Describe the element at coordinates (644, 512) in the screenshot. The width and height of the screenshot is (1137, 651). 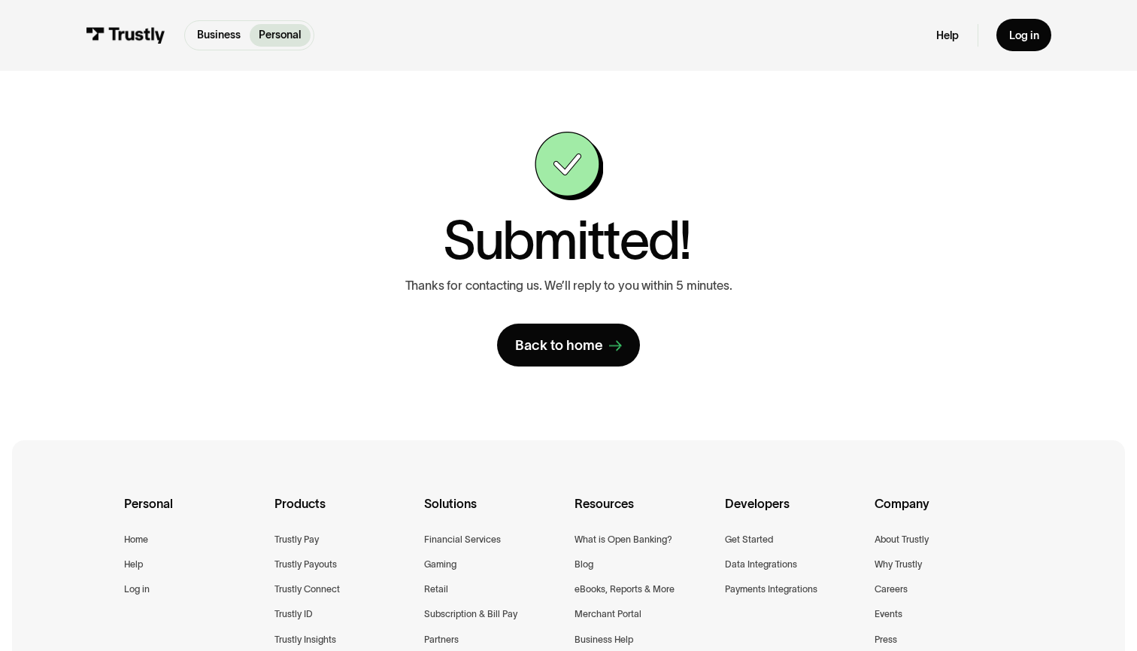
I see `div: Resources` at that location.